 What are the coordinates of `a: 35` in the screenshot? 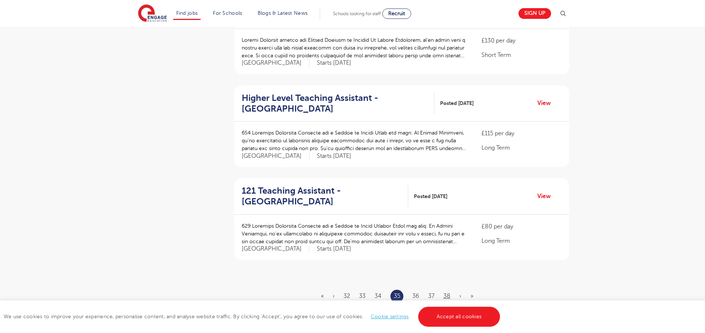 It's located at (397, 296).